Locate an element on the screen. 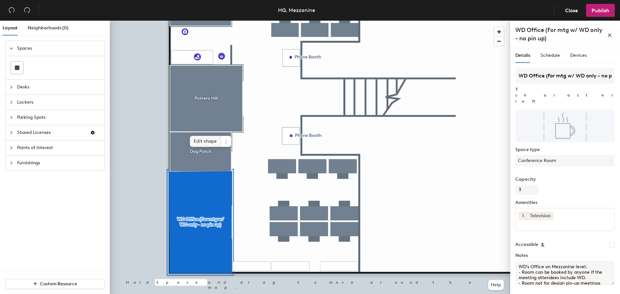 The width and height of the screenshot is (620, 294). span: undo is located at coordinates (12, 10).